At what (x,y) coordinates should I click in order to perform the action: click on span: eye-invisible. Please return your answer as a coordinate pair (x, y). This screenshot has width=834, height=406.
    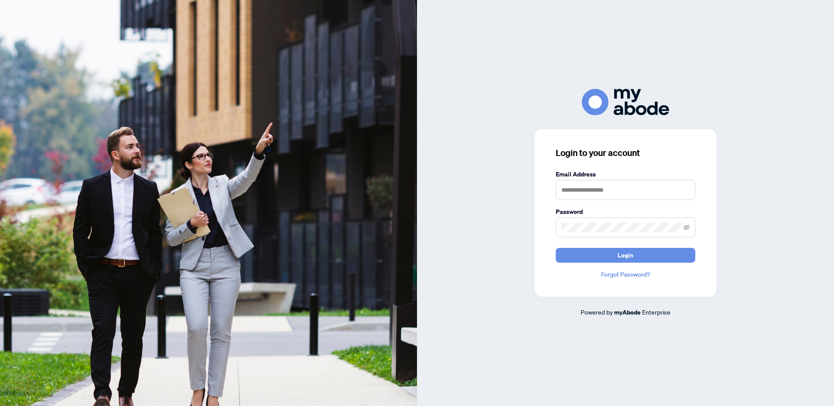
    Looking at the image, I should click on (686, 228).